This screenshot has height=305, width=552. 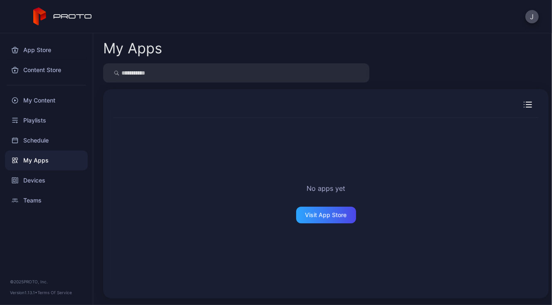 What do you see at coordinates (24, 292) in the screenshot?
I see `span: Version 1.13.1 •` at bounding box center [24, 292].